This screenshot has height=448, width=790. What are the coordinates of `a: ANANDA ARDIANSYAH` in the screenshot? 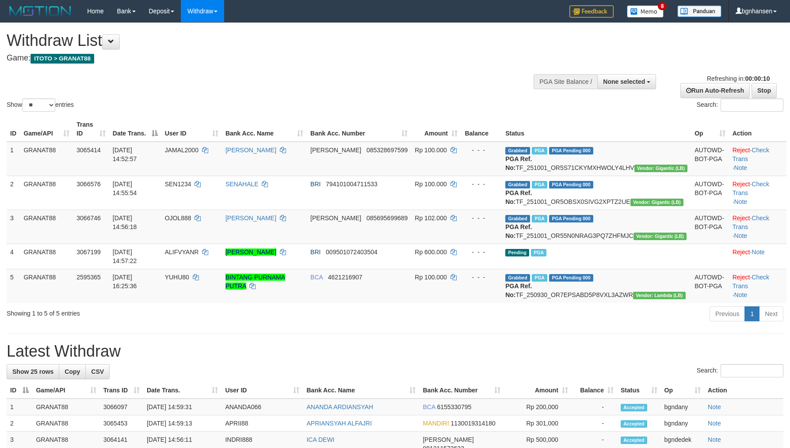 It's located at (339, 407).